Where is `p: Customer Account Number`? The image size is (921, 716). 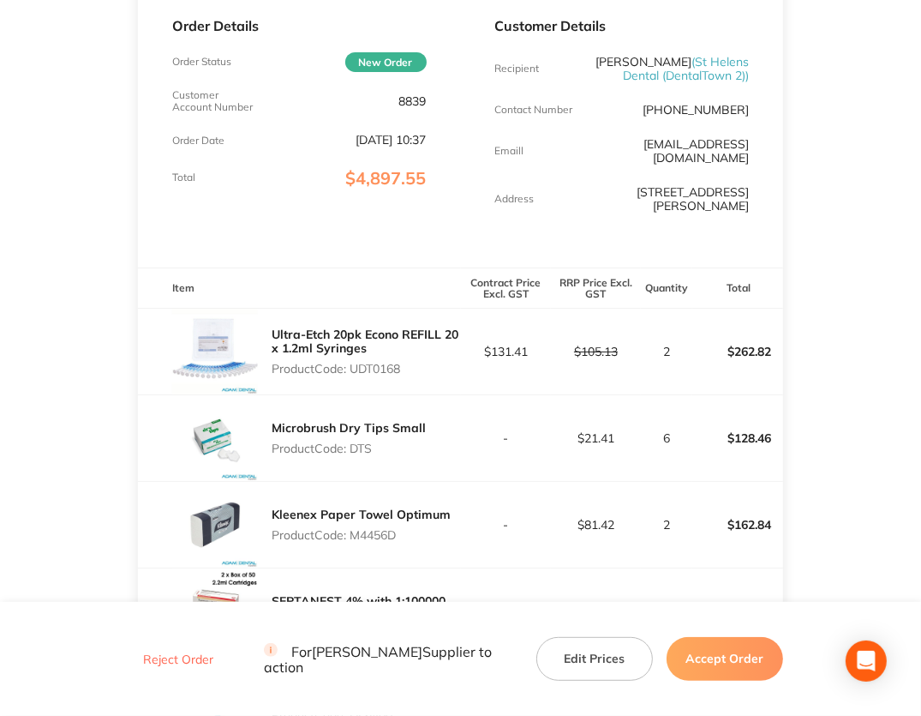 p: Customer Account Number is located at coordinates (214, 101).